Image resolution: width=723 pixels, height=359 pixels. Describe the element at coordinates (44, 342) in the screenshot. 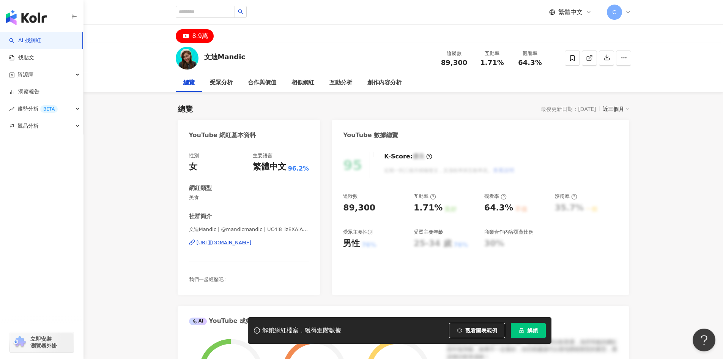

I see `span: 立即安裝 瀏覽器外掛` at that location.